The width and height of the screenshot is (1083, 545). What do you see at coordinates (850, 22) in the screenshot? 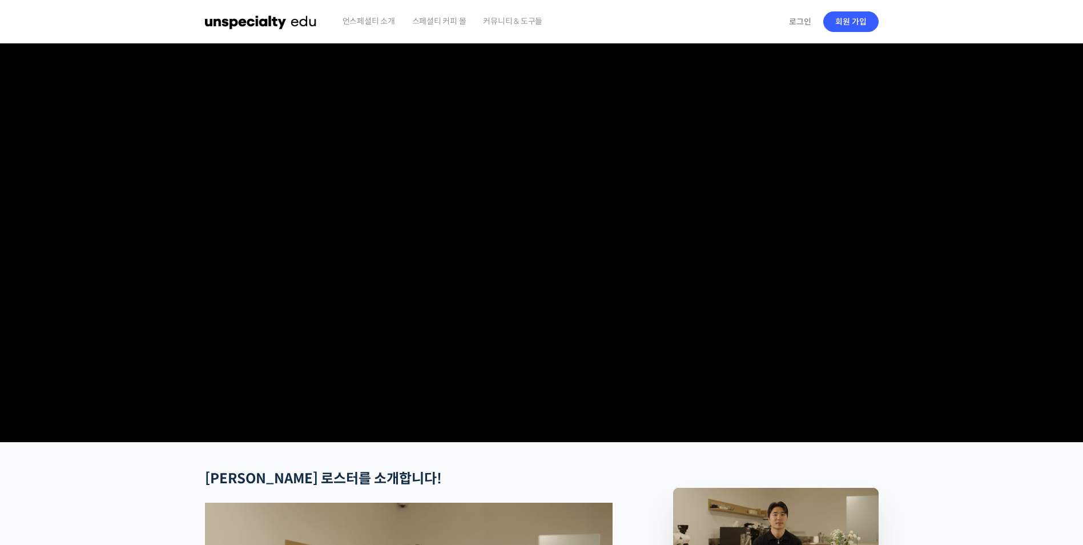
I see `a: 회원 가입` at bounding box center [850, 22].